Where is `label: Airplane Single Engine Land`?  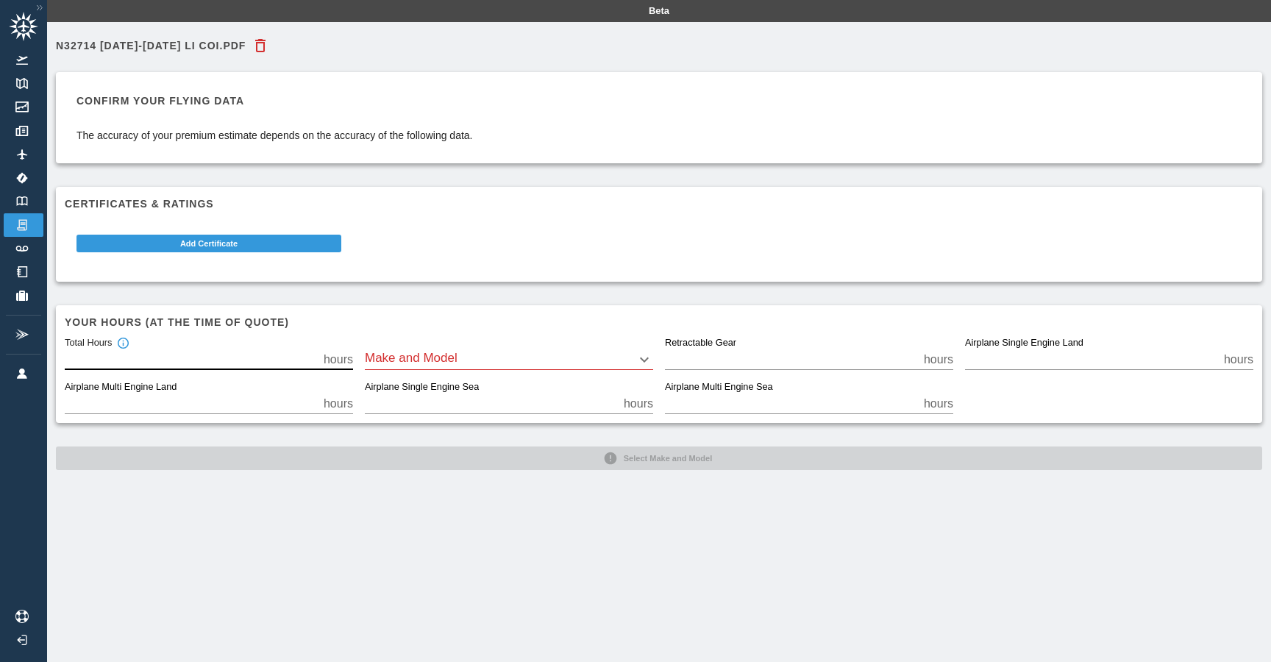 label: Airplane Single Engine Land is located at coordinates (1024, 343).